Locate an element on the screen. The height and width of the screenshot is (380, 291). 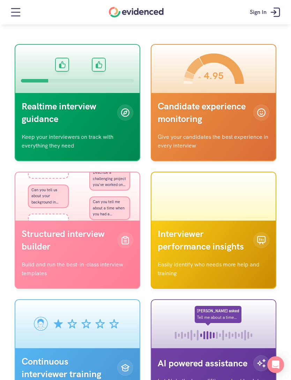
p: Interviewer performance insights is located at coordinates (203, 240).